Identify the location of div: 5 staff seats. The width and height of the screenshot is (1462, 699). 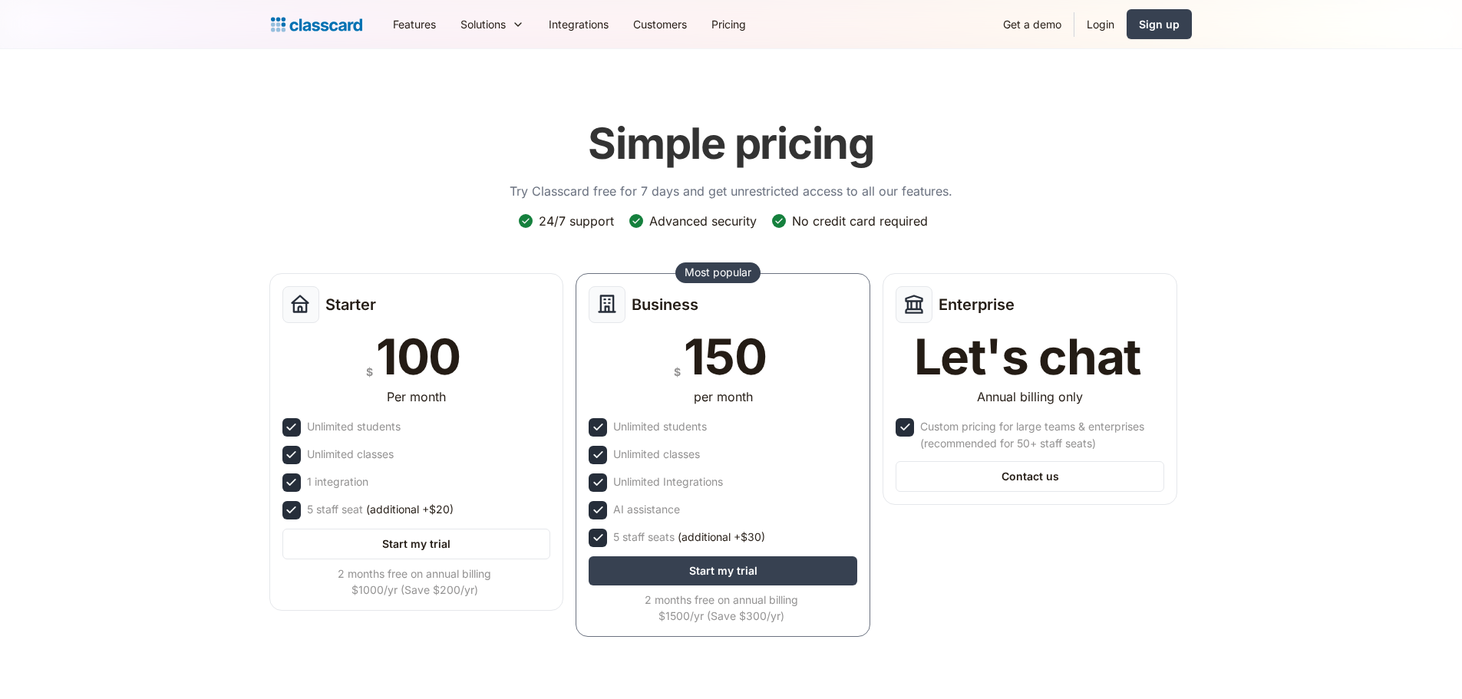
(689, 537).